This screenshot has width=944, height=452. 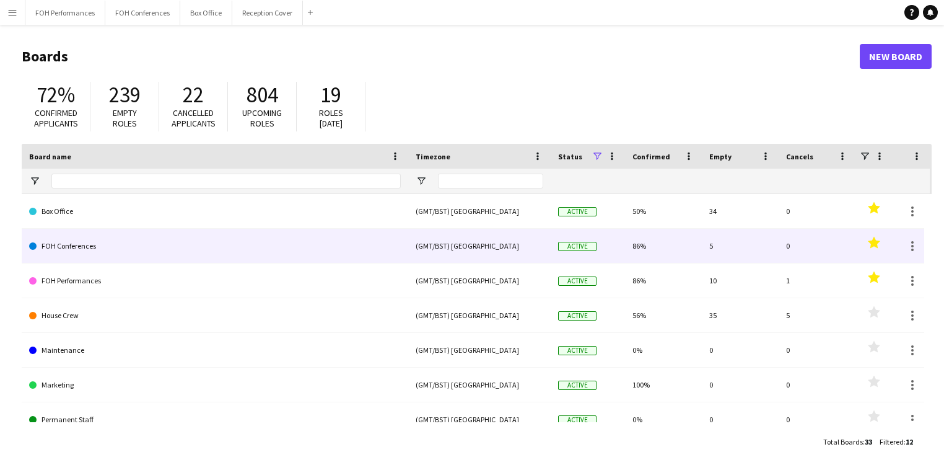 I want to click on div: 50%, so click(x=663, y=211).